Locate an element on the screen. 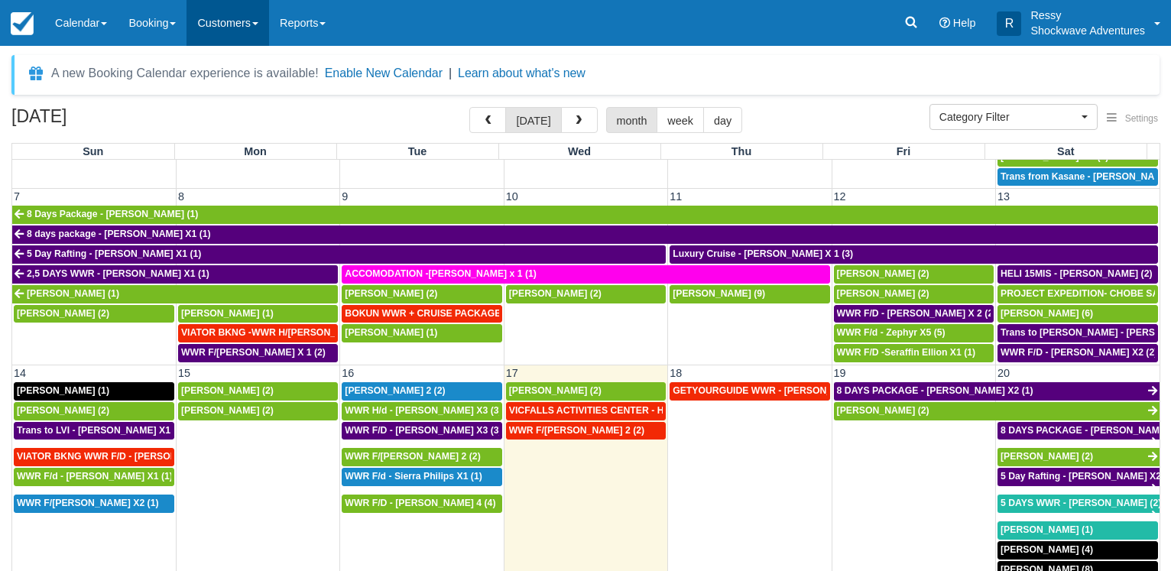 Image resolution: width=1171 pixels, height=571 pixels. button: Settings is located at coordinates (1132, 118).